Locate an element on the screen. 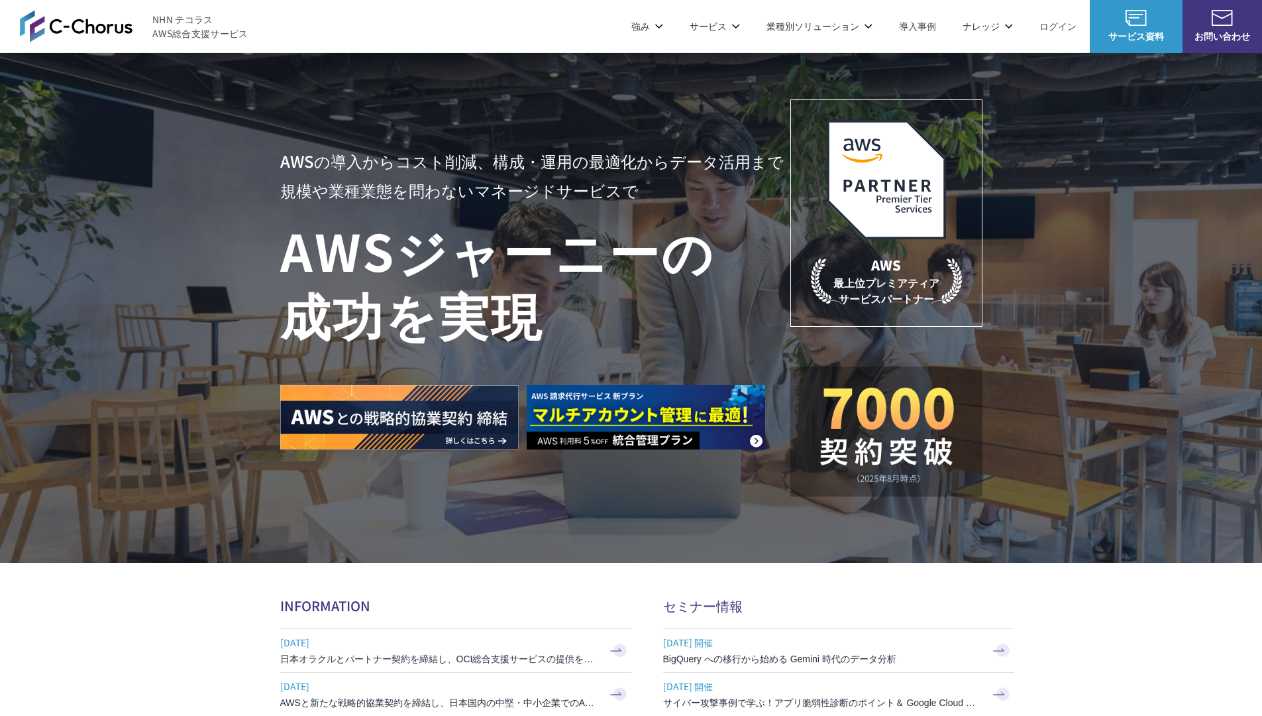 Image resolution: width=1262 pixels, height=716 pixels. a: 導入事例 is located at coordinates (918, 26).